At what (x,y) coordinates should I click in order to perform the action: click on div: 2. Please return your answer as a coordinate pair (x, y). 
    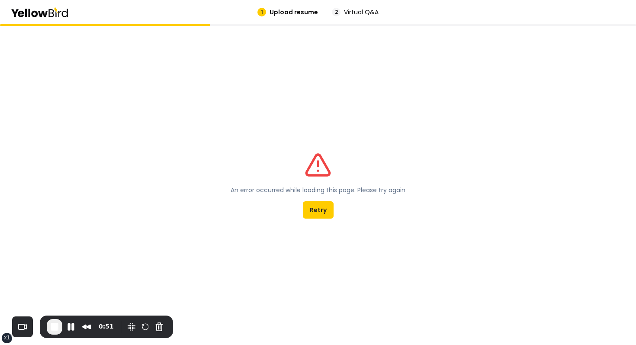
    Looking at the image, I should click on (336, 12).